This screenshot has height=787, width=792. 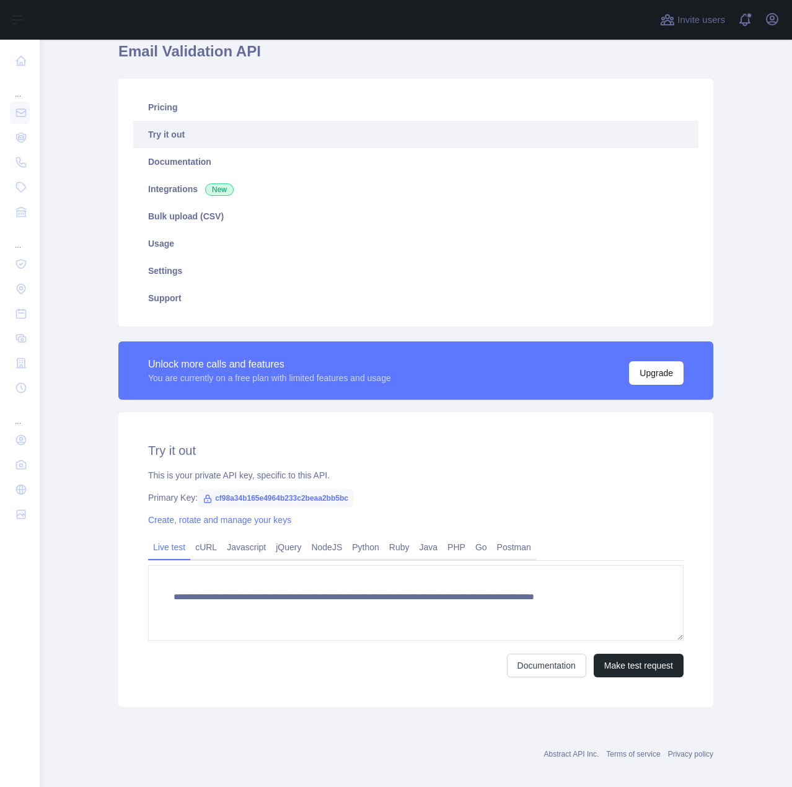 I want to click on span: Invite users, so click(x=700, y=20).